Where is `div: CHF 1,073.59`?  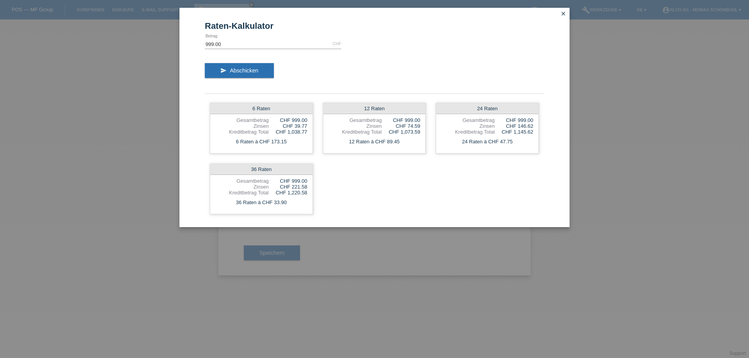 div: CHF 1,073.59 is located at coordinates (400, 132).